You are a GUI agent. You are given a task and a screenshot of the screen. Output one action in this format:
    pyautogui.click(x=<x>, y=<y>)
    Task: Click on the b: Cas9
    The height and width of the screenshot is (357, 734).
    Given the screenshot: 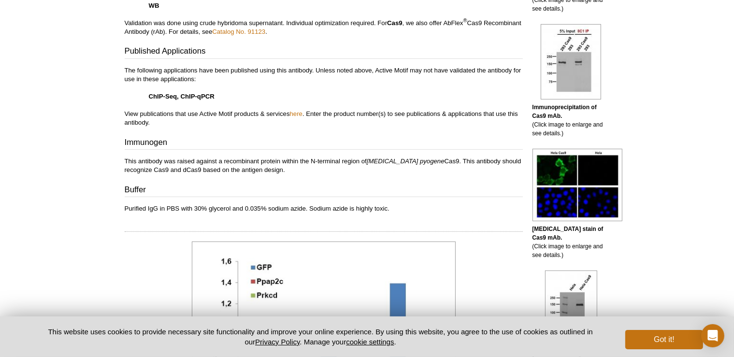 What is the action you would take?
    pyautogui.click(x=395, y=23)
    